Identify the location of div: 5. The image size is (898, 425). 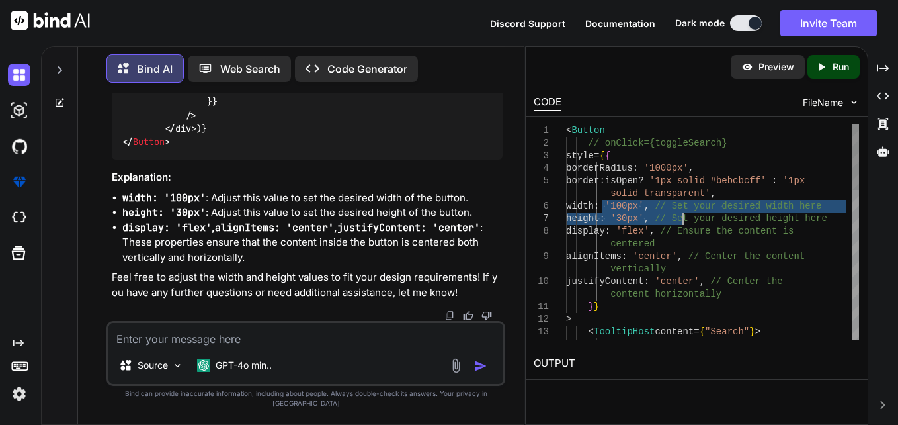
(541, 181).